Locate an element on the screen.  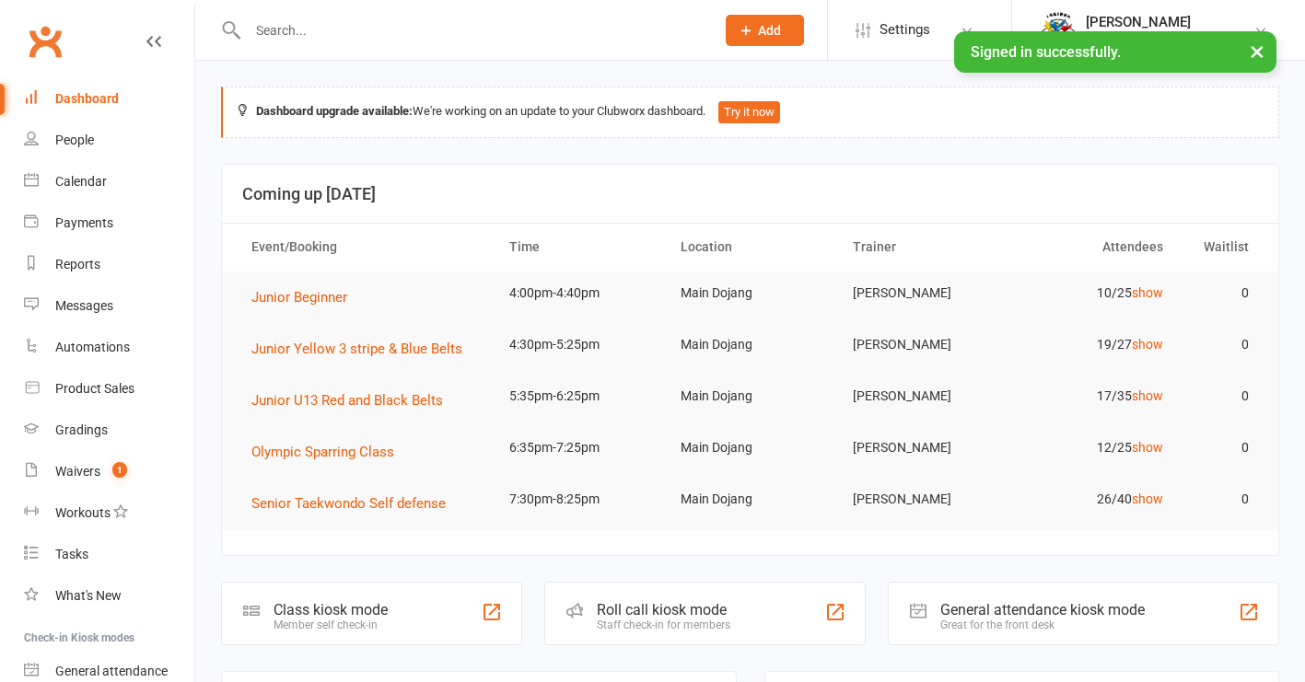
span: Add is located at coordinates (769, 30).